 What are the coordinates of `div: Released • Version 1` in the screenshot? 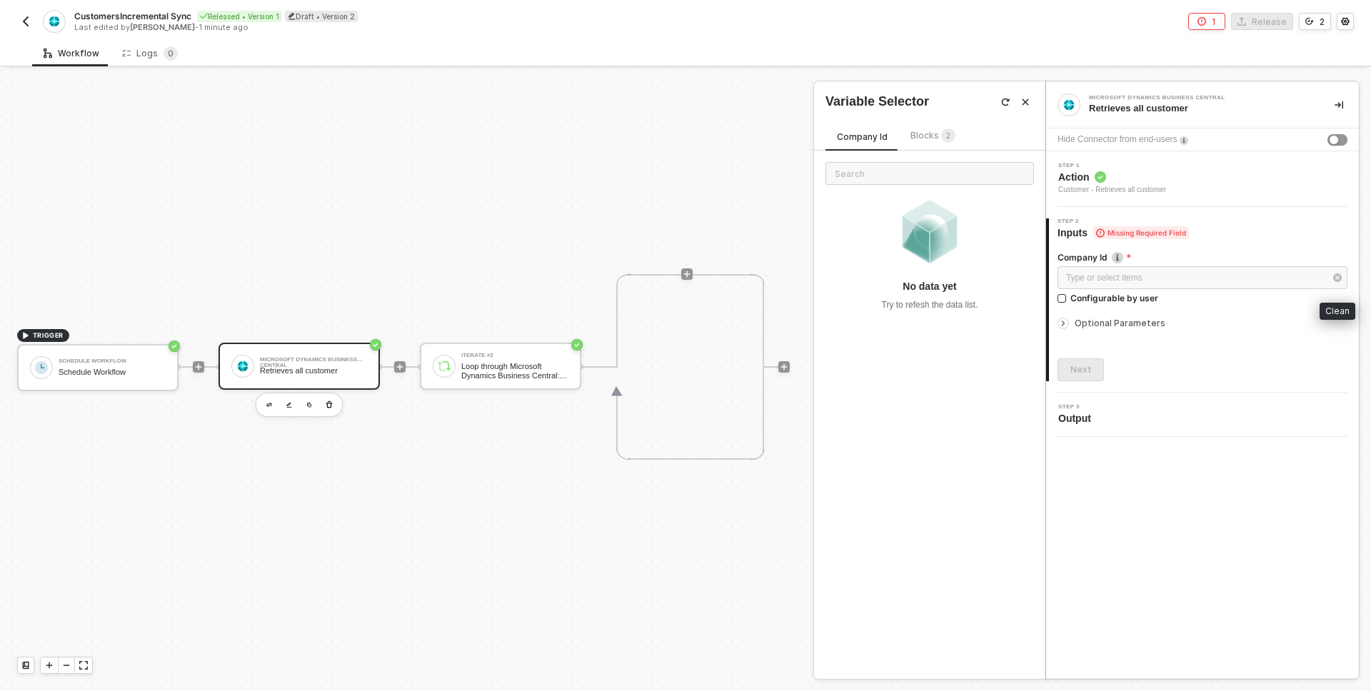 It's located at (239, 16).